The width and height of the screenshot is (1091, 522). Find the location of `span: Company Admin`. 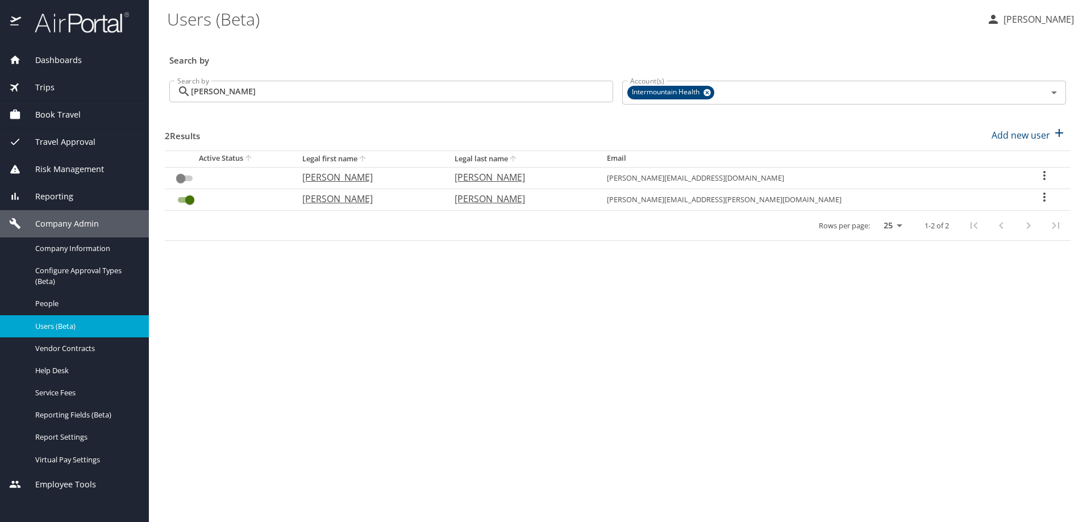

span: Company Admin is located at coordinates (60, 224).